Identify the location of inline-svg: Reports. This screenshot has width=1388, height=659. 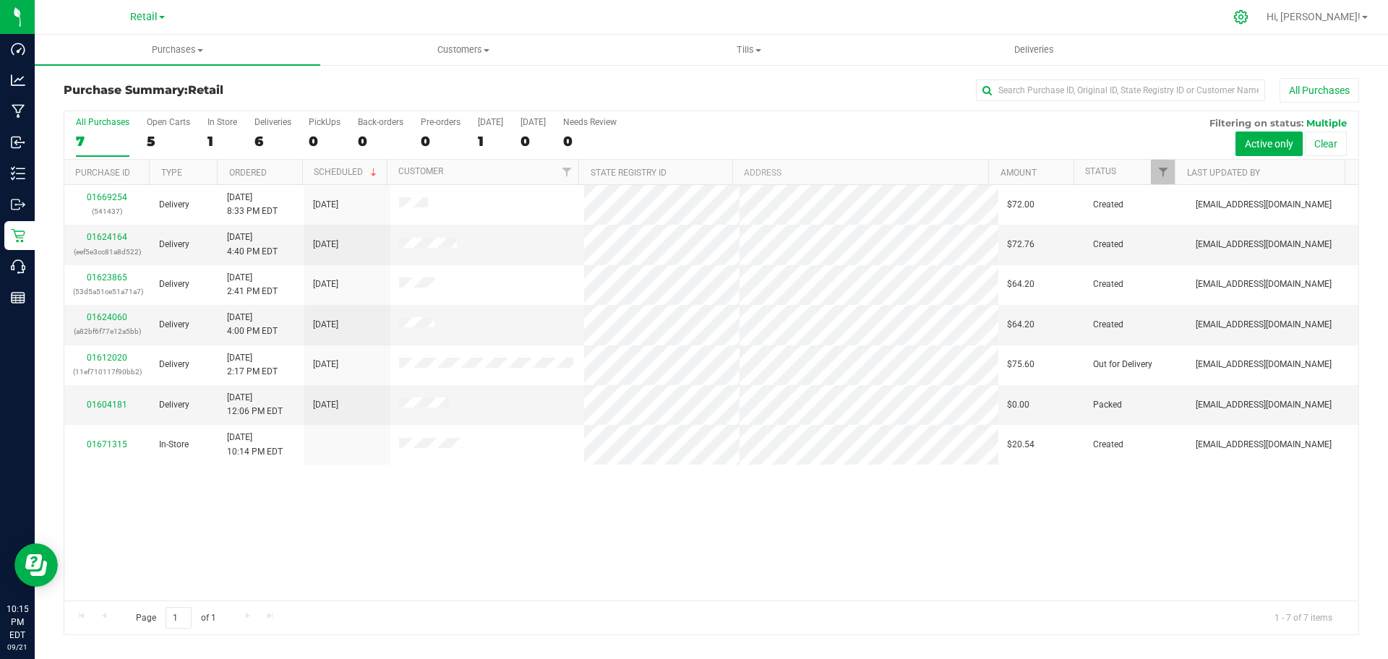
(18, 298).